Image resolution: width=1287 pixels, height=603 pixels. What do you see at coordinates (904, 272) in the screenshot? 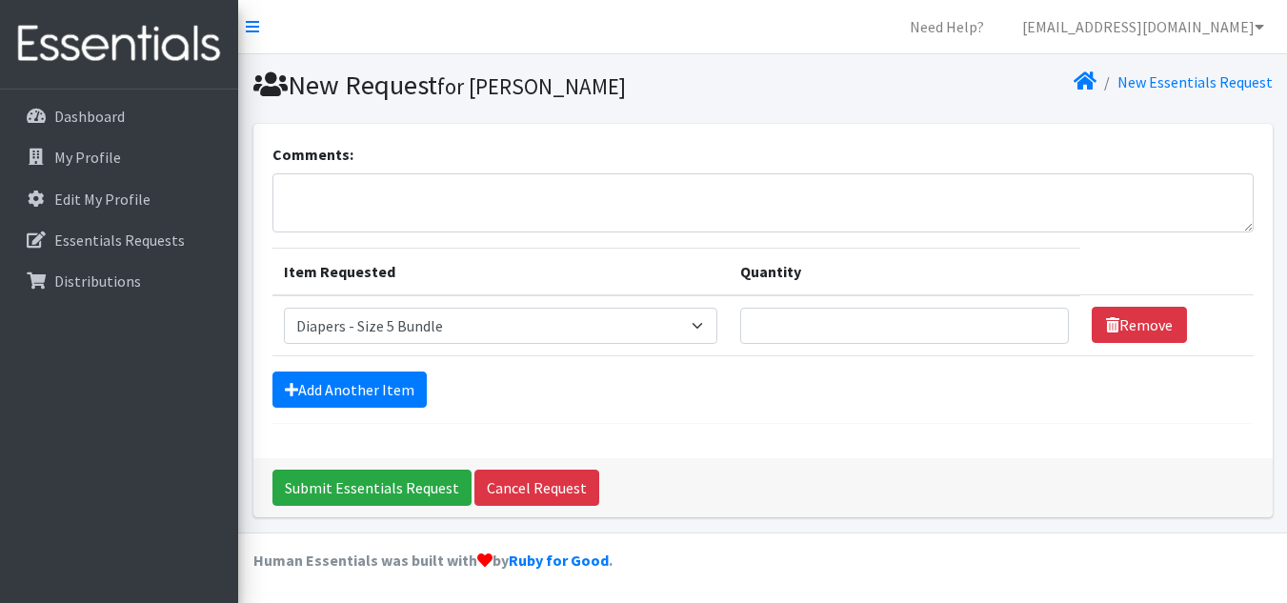
I see `th: Quantity` at bounding box center [904, 272].